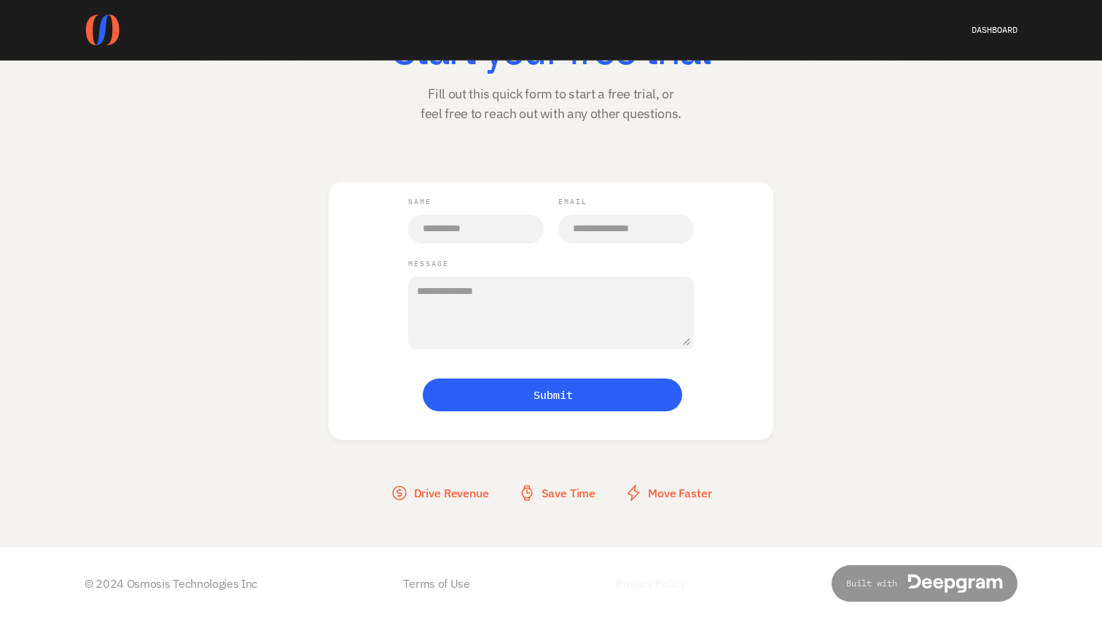  I want to click on a: Privacy Policy, so click(651, 583).